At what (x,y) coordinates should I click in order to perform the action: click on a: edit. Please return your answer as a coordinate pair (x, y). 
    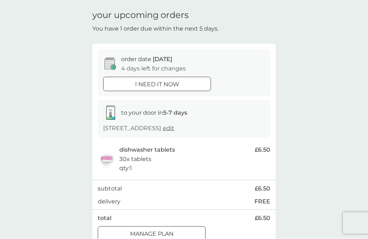
    Looking at the image, I should click on (169, 128).